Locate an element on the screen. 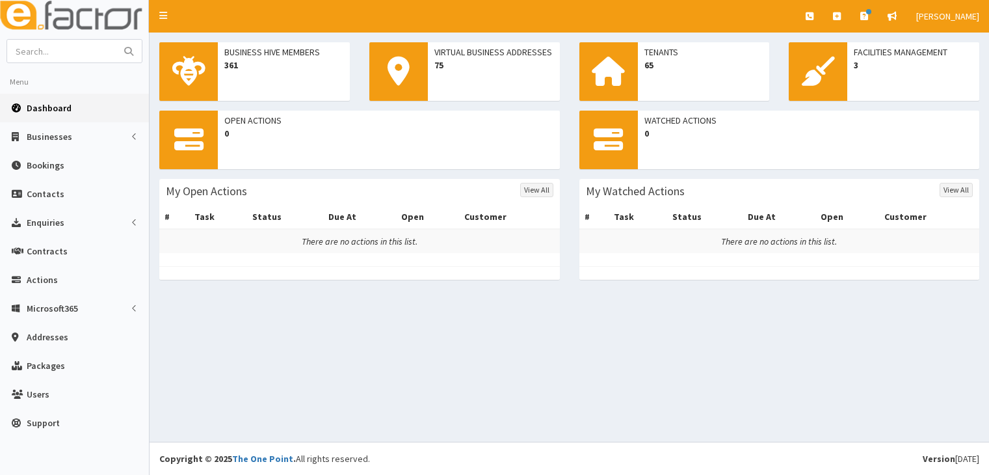 The image size is (989, 475). span: Contacts is located at coordinates (46, 194).